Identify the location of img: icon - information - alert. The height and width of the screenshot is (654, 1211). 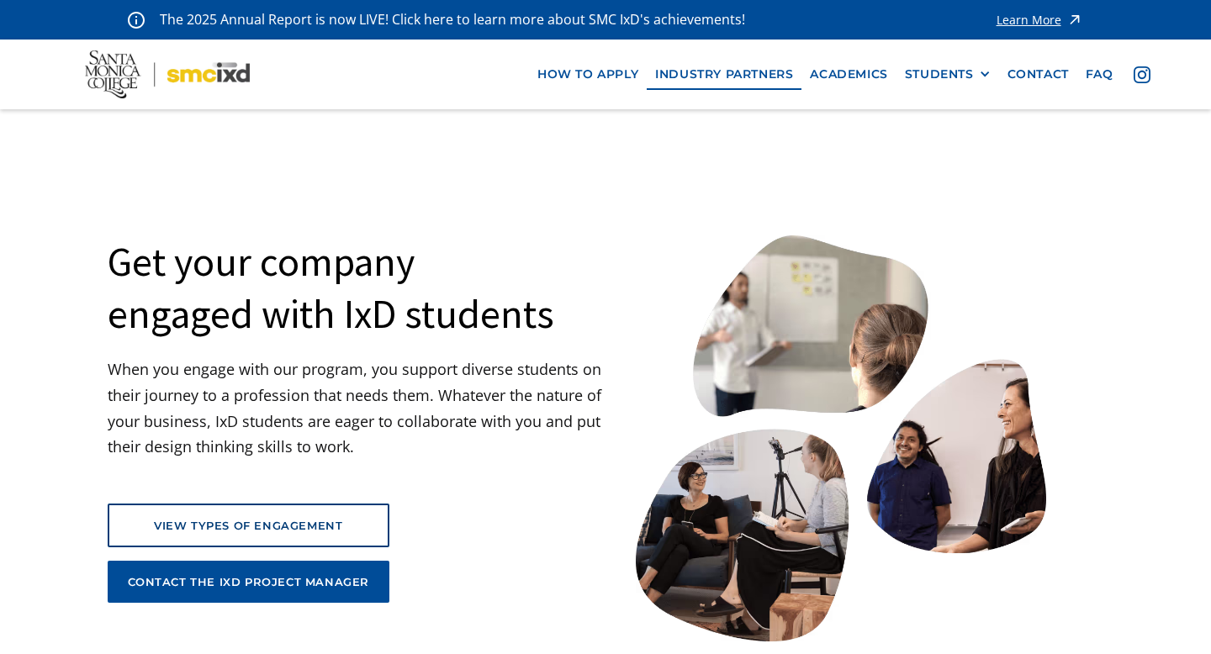
(136, 19).